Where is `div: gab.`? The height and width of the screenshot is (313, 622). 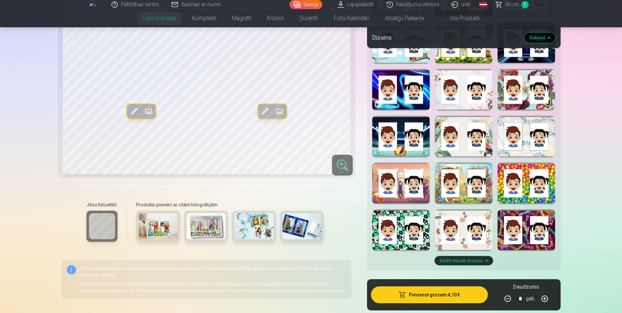
div: gab. is located at coordinates (531, 299).